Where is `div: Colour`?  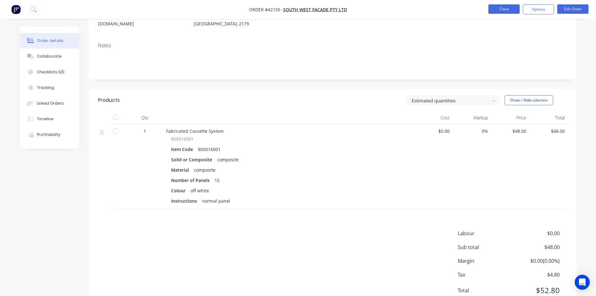 div: Colour is located at coordinates (180, 190).